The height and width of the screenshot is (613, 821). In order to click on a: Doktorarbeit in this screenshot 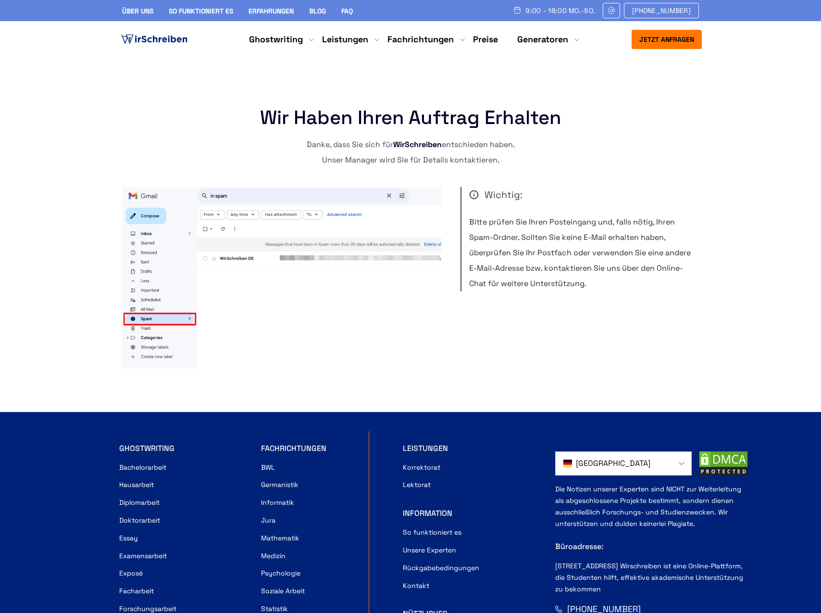, I will do `click(139, 520)`.